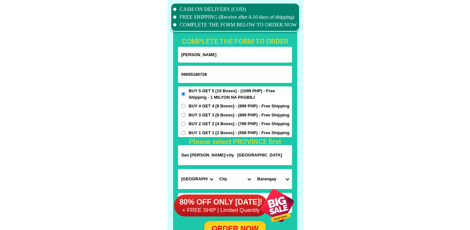  I want to click on li: COMPLETE THE FORM BELOW TO ORDER NOW, so click(235, 25).